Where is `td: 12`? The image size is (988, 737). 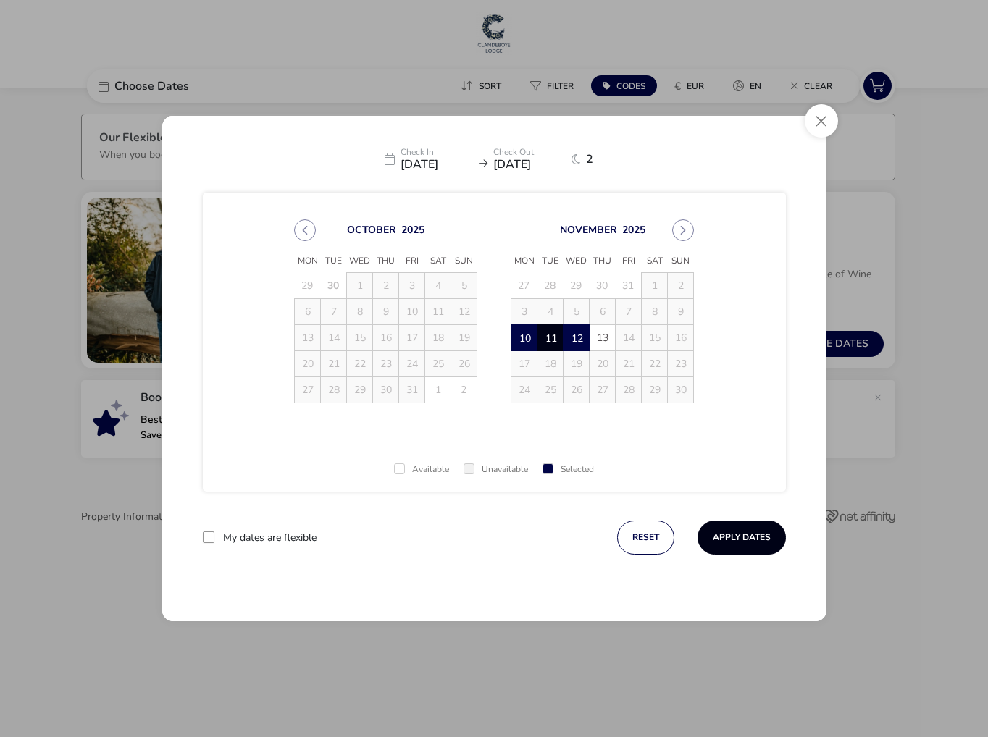
td: 12 is located at coordinates (464, 312).